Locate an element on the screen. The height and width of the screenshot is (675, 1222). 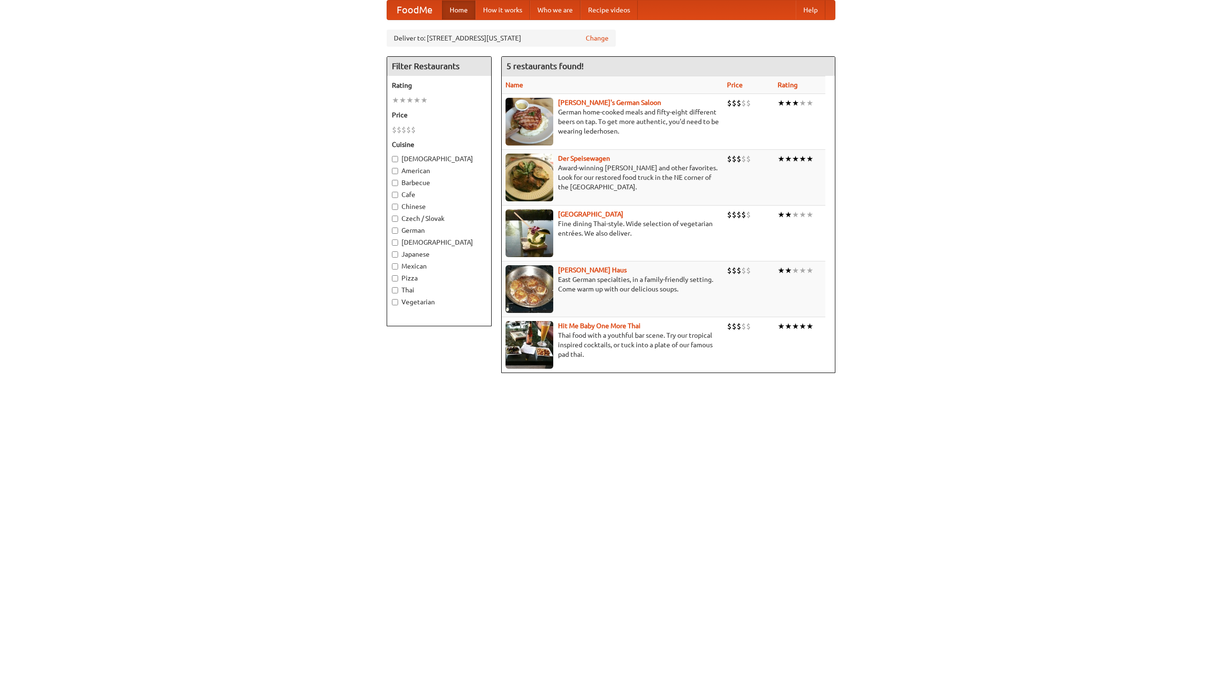
label: Japanese is located at coordinates (439, 254).